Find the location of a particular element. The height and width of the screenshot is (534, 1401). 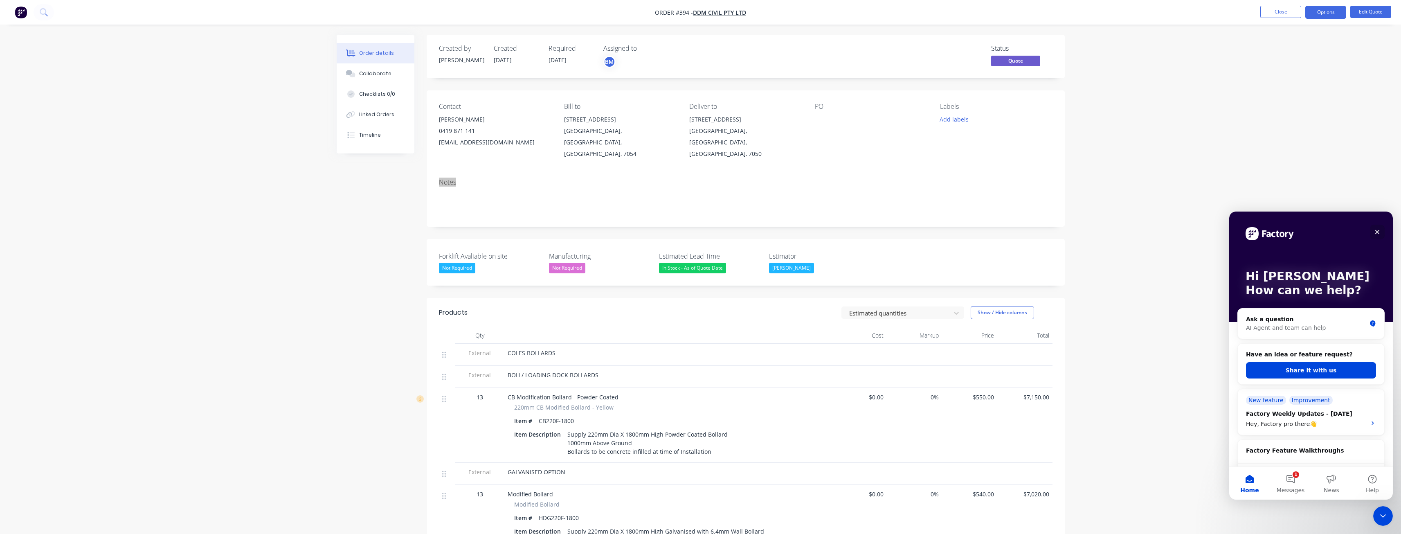

div: Created is located at coordinates (516, 48).